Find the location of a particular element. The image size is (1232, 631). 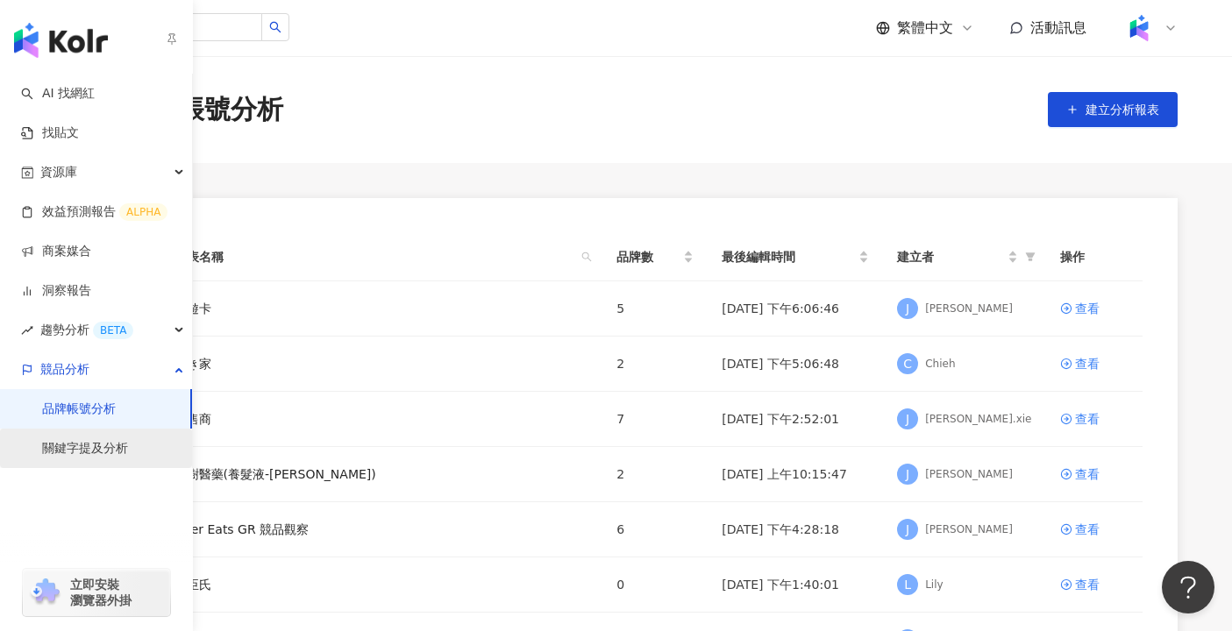

span: C is located at coordinates (908, 364).